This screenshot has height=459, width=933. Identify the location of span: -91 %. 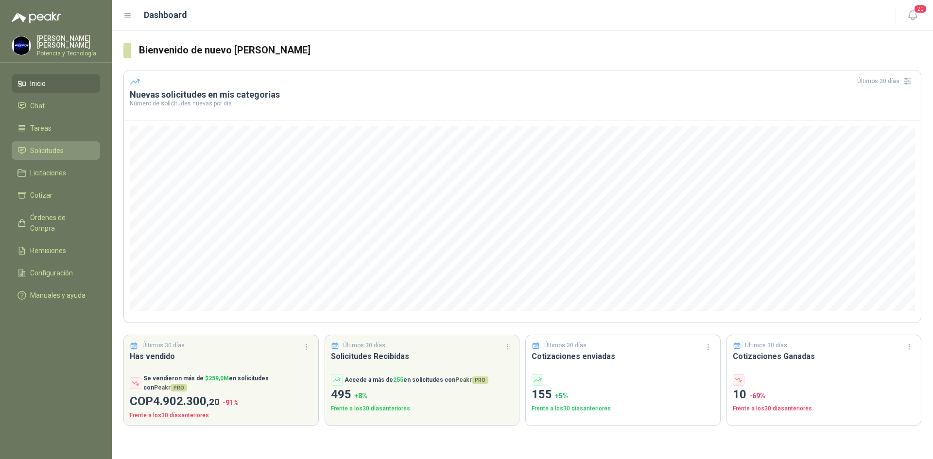
(230, 403).